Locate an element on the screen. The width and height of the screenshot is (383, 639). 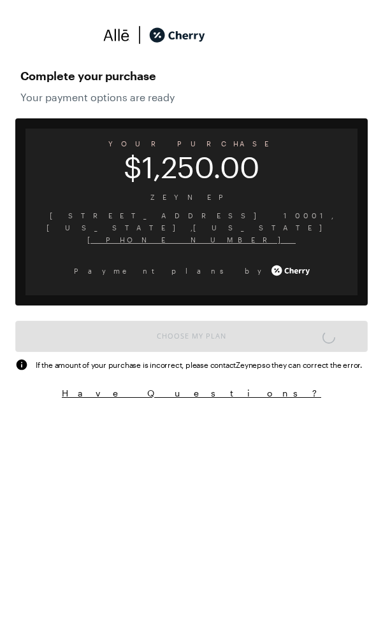
span: Payment plans by is located at coordinates (171, 271).